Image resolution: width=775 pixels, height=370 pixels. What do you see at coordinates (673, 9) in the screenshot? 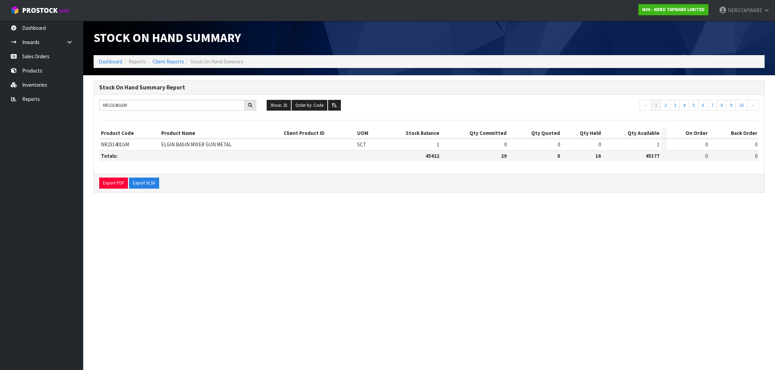
I see `strong: N04 - NERO TAPWARE LIMITED` at bounding box center [673, 9].